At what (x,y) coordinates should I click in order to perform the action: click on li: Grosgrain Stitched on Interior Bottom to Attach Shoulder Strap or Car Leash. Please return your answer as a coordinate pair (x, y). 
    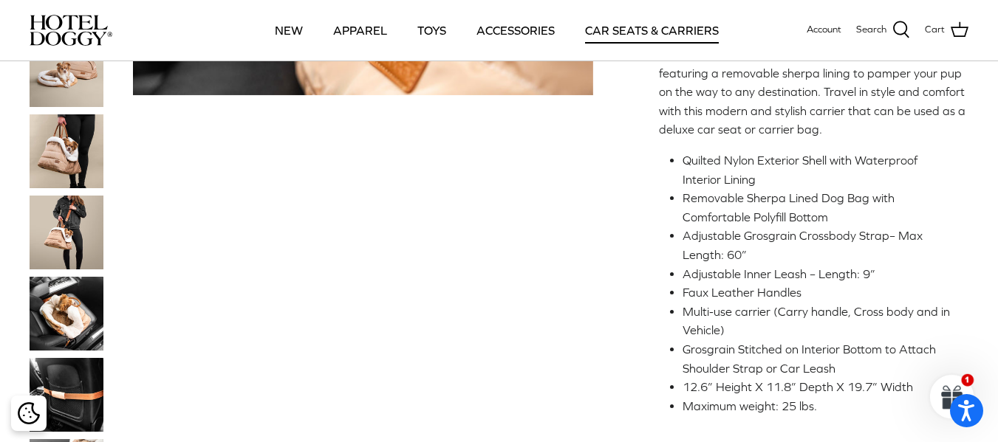
    Looking at the image, I should click on (819, 359).